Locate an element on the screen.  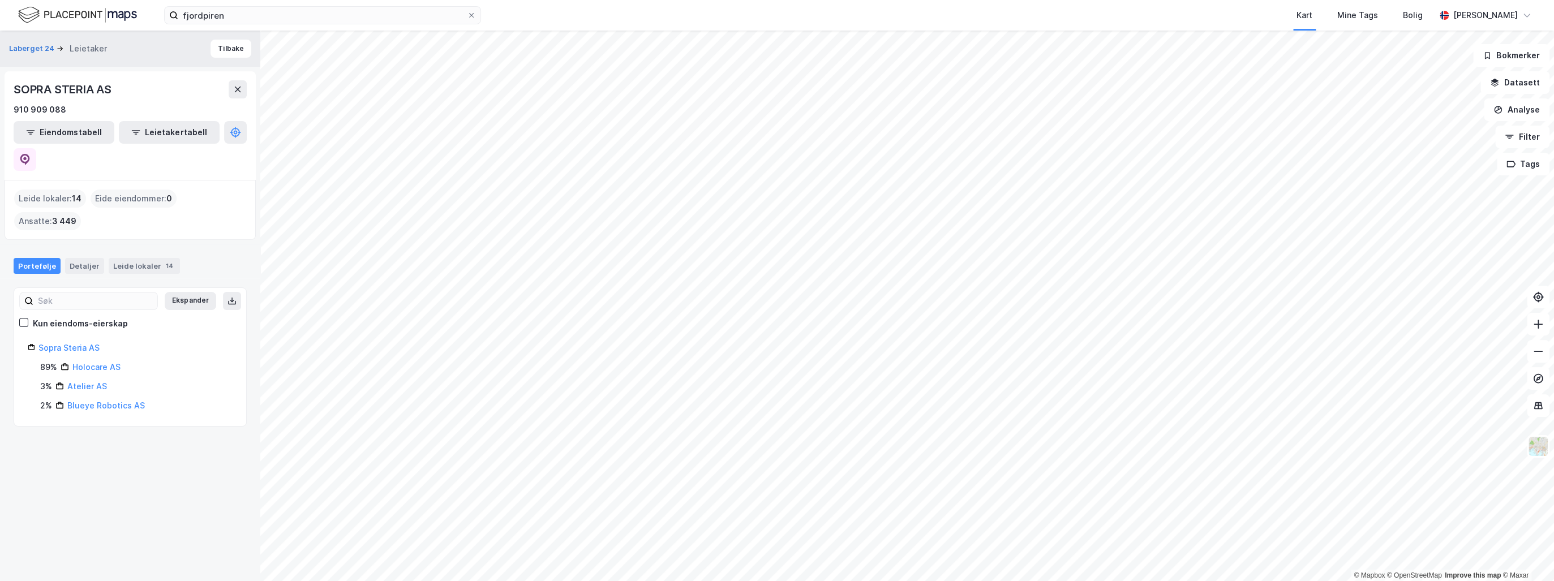
div: 89% is located at coordinates (49, 367).